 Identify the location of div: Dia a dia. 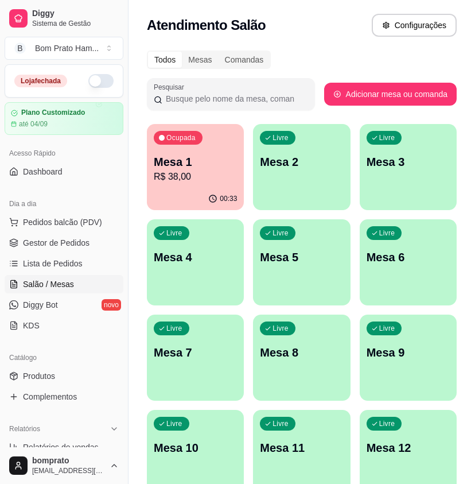
(64, 204).